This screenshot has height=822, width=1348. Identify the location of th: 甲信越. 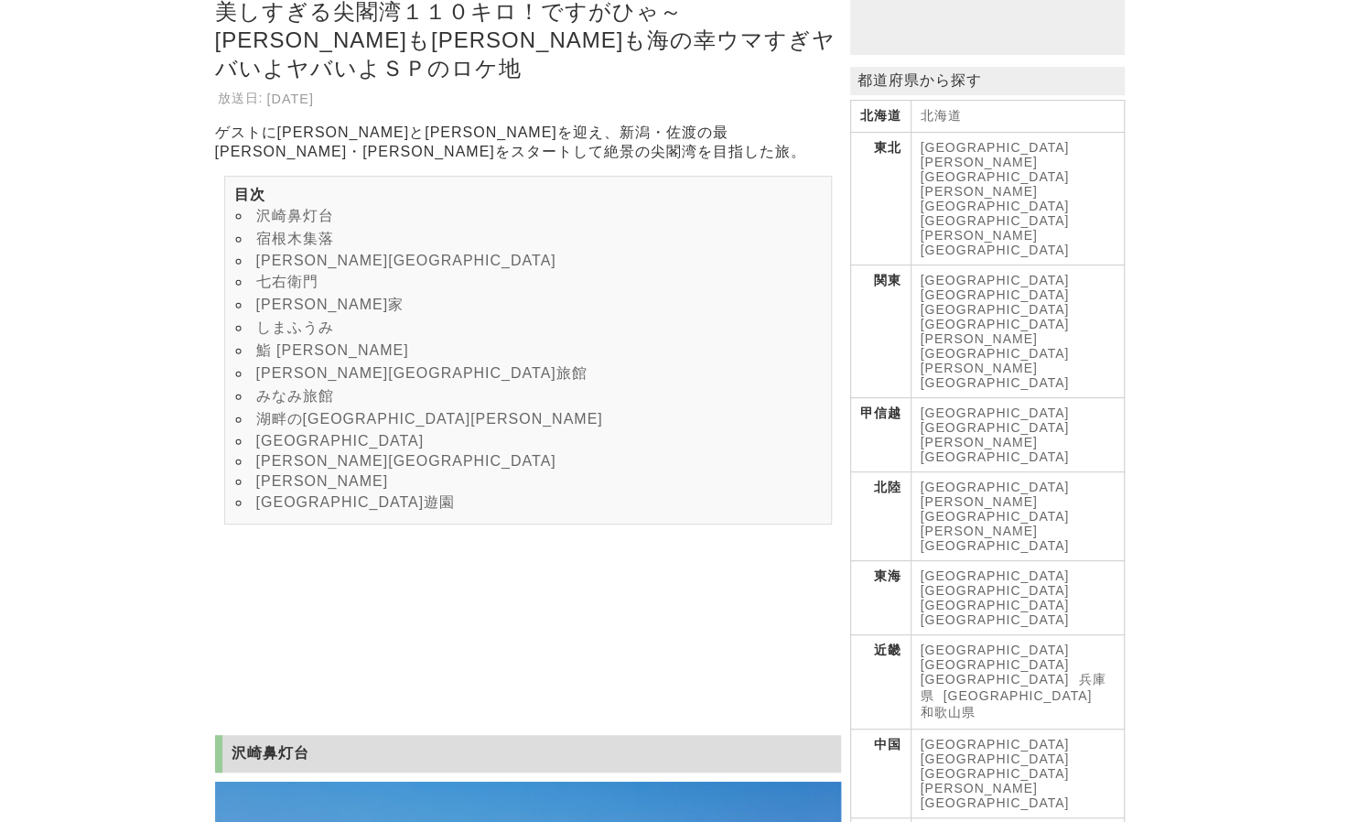
(880, 435).